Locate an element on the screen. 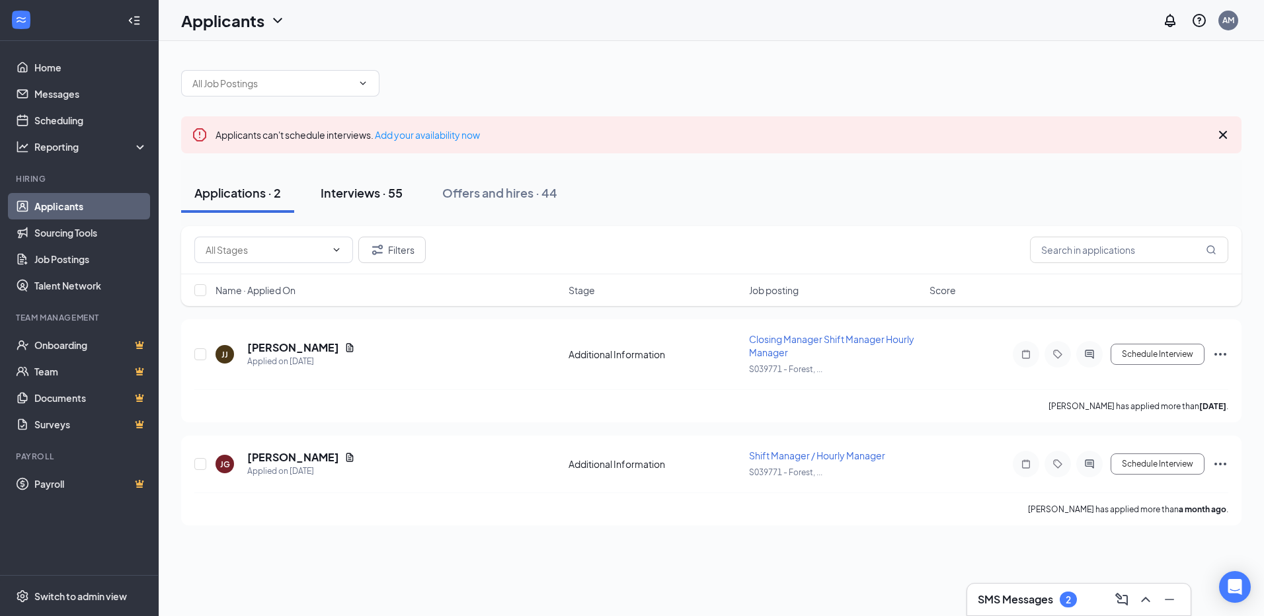  h1: Applicants is located at coordinates (223, 20).